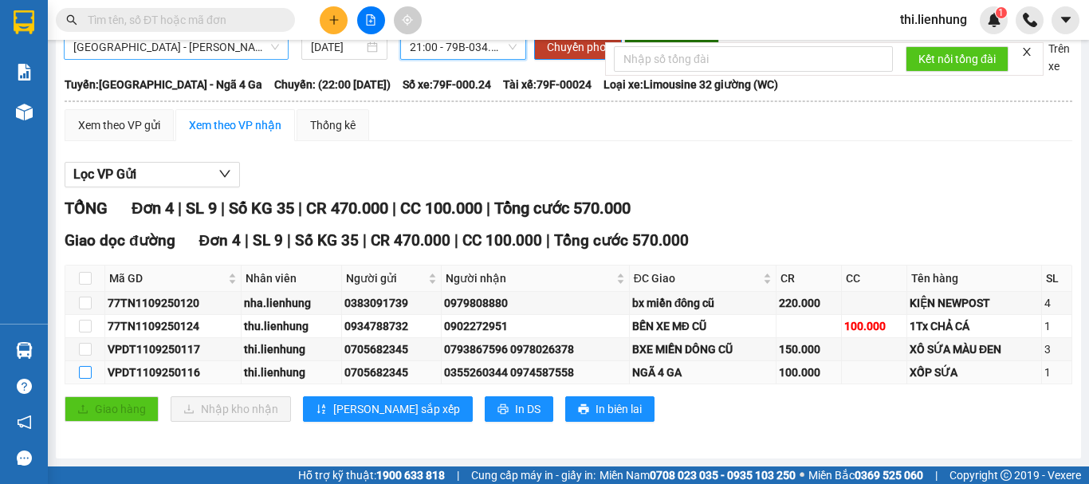 The width and height of the screenshot is (1089, 484). I want to click on div: 3, so click(1056, 349).